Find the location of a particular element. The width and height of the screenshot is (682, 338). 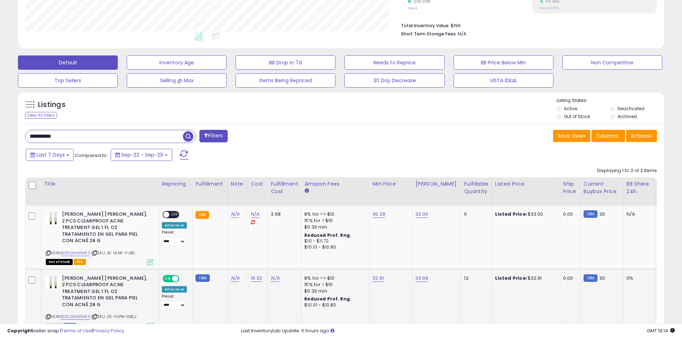

button: Inventory Age is located at coordinates (176, 63).